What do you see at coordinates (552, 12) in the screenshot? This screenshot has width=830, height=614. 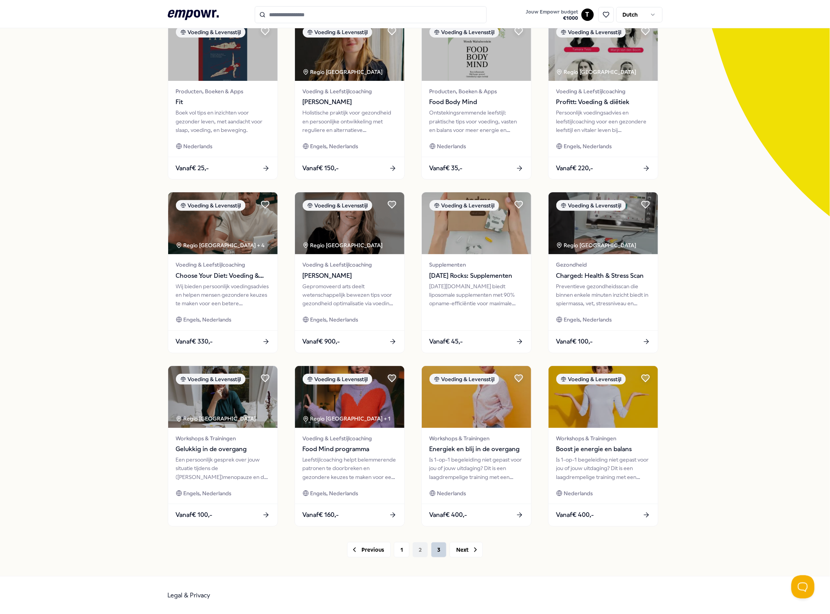 I see `span: Jouw Empowr budget` at bounding box center [552, 12].